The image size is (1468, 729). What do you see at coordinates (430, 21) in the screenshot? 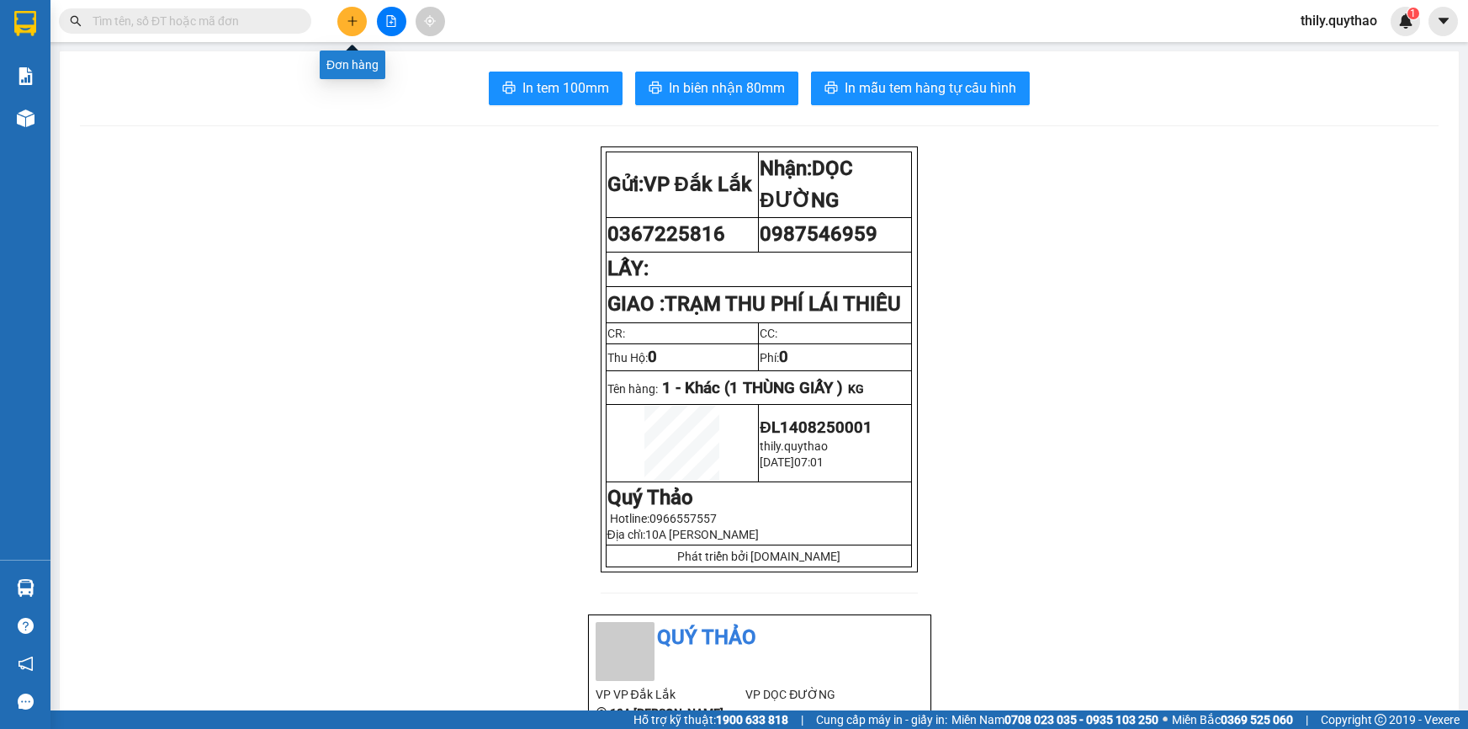
I see `span: aim` at bounding box center [430, 21].